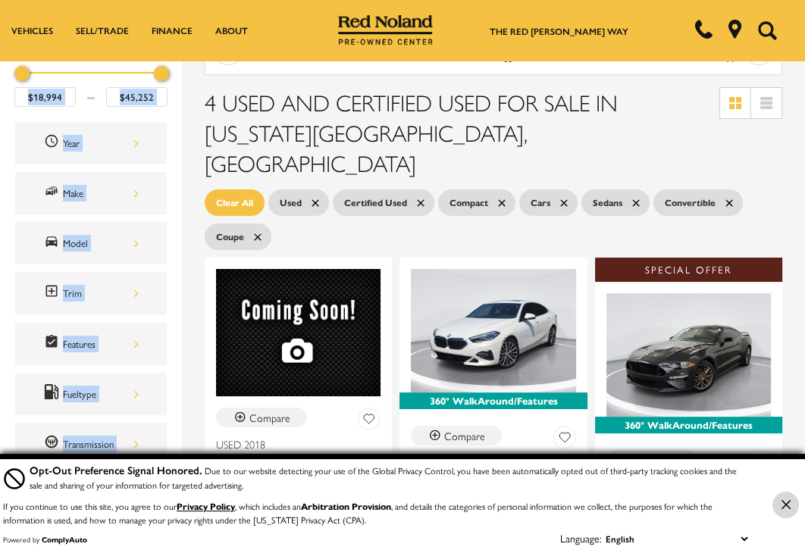 Image resolution: width=805 pixels, height=550 pixels. What do you see at coordinates (91, 394) in the screenshot?
I see `div: FueltypeFueltype` at bounding box center [91, 394].